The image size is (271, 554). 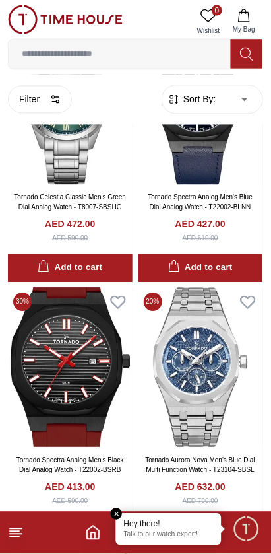 I want to click on h4: AED 413.00, so click(x=70, y=487).